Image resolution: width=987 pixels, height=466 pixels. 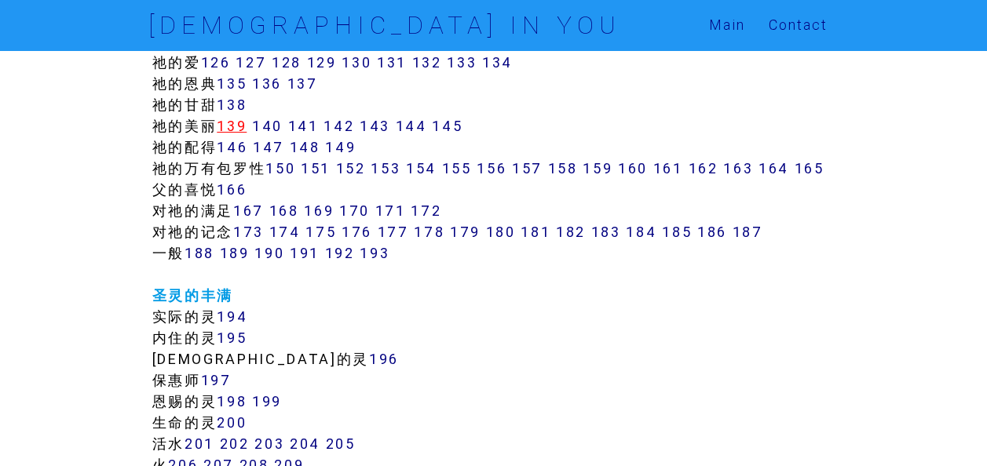 I want to click on a: 142, so click(x=338, y=126).